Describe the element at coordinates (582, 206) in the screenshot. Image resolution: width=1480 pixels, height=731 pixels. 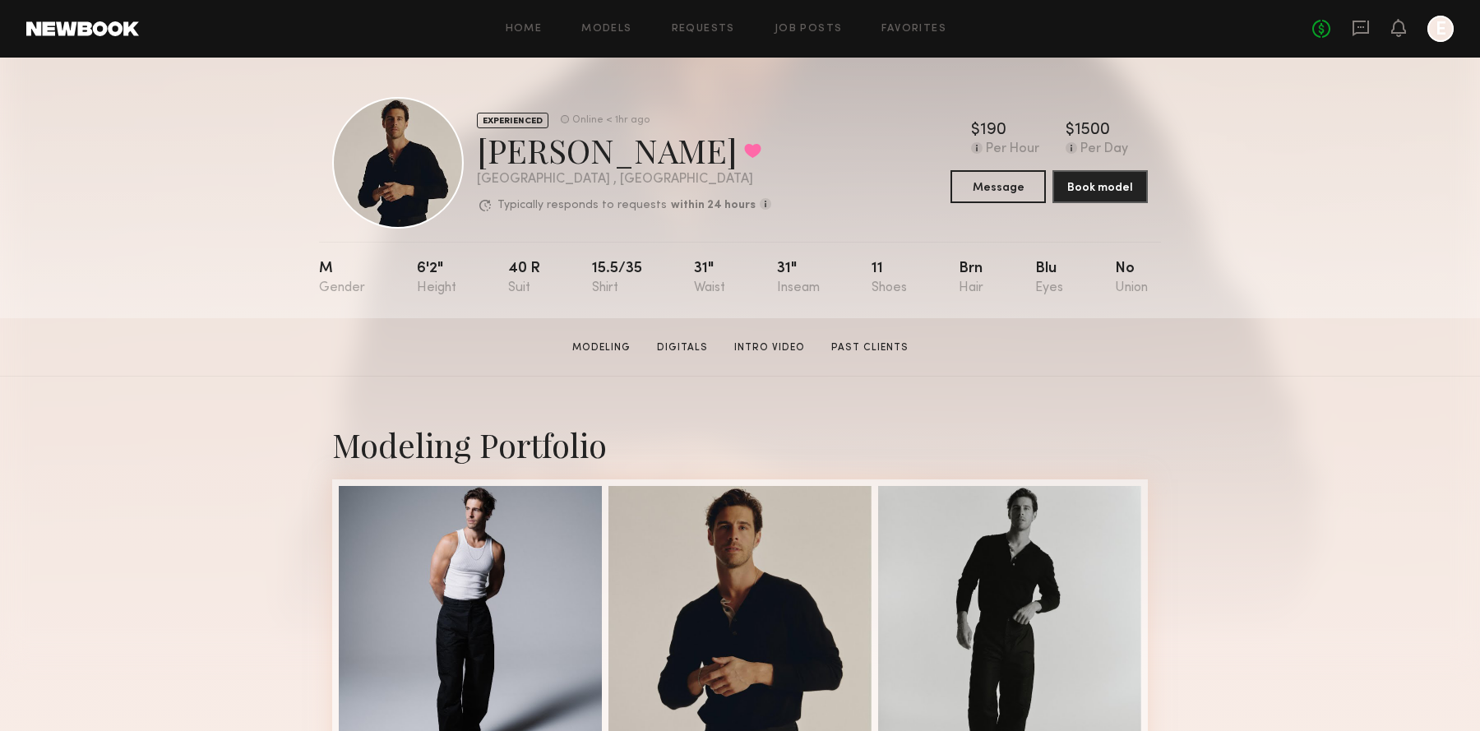
I see `p: Typically responds to requests` at that location.